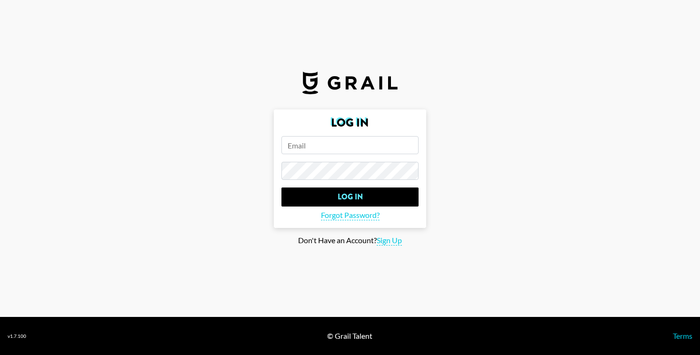  I want to click on span: Forgot Password?, so click(350, 215).